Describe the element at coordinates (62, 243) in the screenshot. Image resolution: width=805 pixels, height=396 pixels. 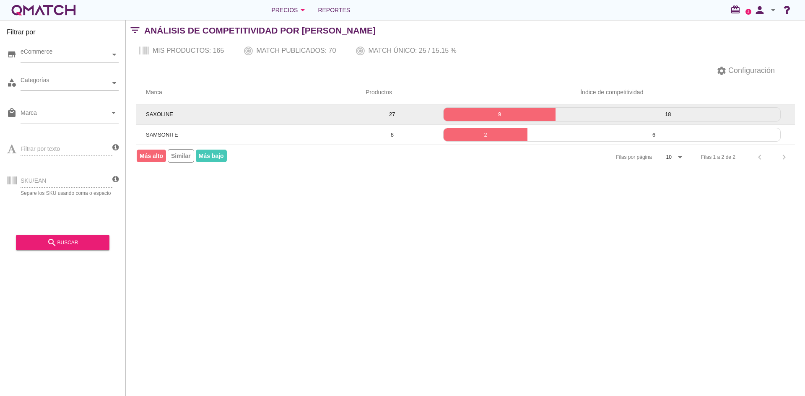
I see `div: buscar` at that location.